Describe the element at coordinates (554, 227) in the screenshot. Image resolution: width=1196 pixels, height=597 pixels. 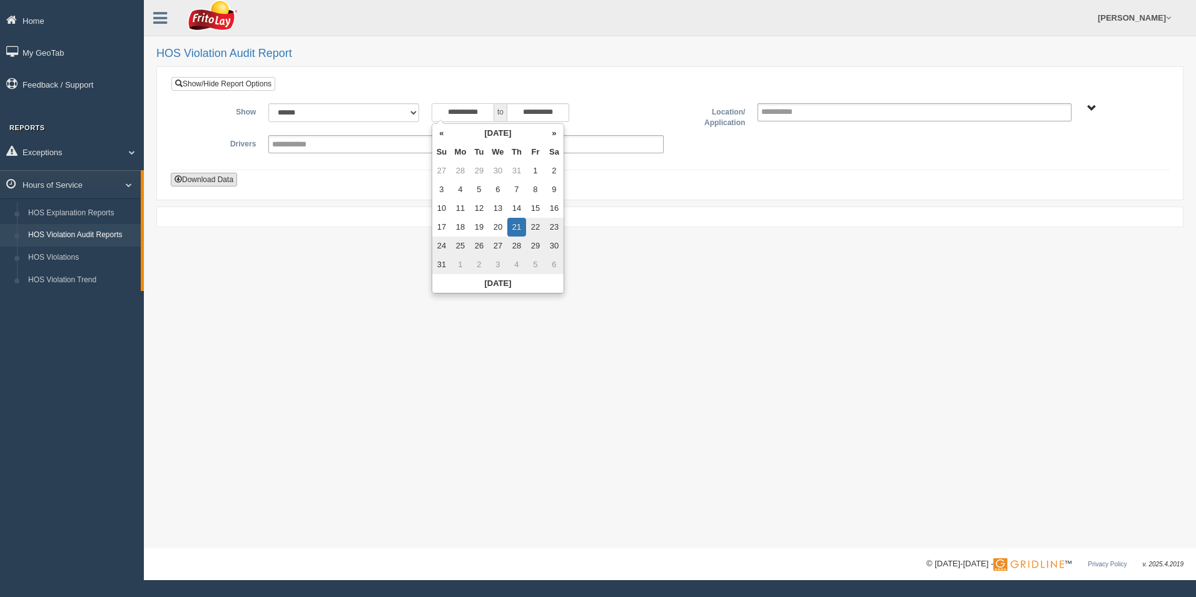
I see `td: 23` at that location.